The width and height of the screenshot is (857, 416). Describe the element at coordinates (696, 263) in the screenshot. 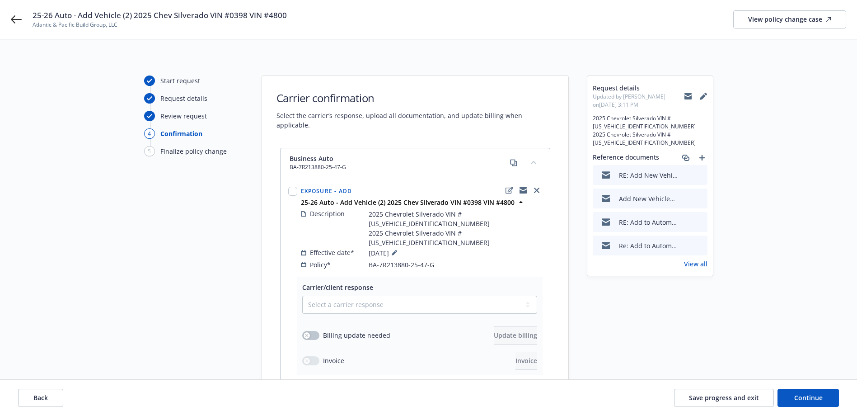

I see `a: View all` at that location.